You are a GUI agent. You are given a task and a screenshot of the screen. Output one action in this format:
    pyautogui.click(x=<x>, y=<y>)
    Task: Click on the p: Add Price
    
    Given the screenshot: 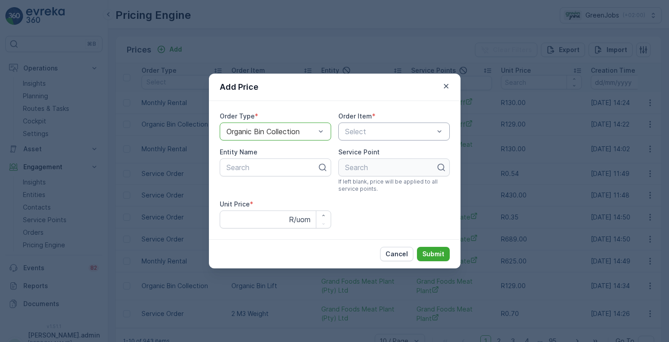 What is the action you would take?
    pyautogui.click(x=239, y=87)
    